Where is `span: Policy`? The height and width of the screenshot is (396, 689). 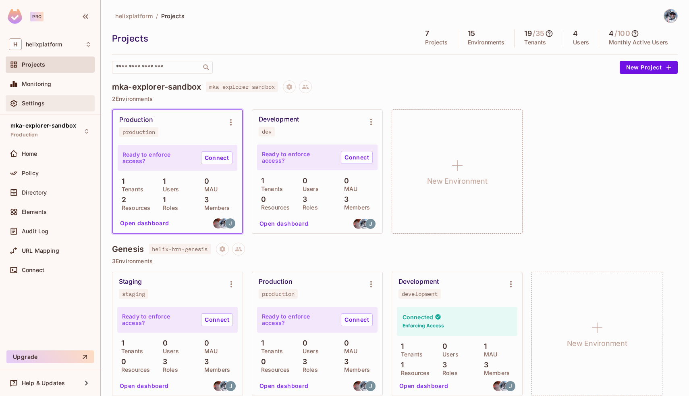
span: Policy is located at coordinates (30, 173).